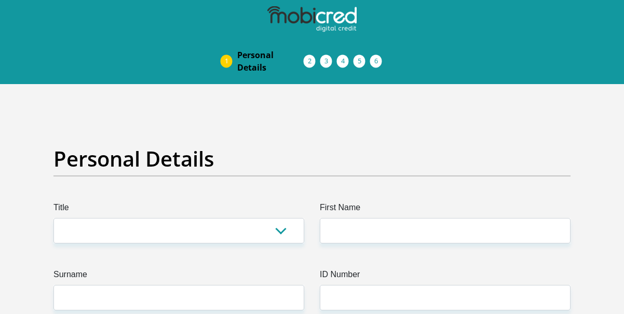 Image resolution: width=624 pixels, height=314 pixels. I want to click on label: Surname, so click(179, 277).